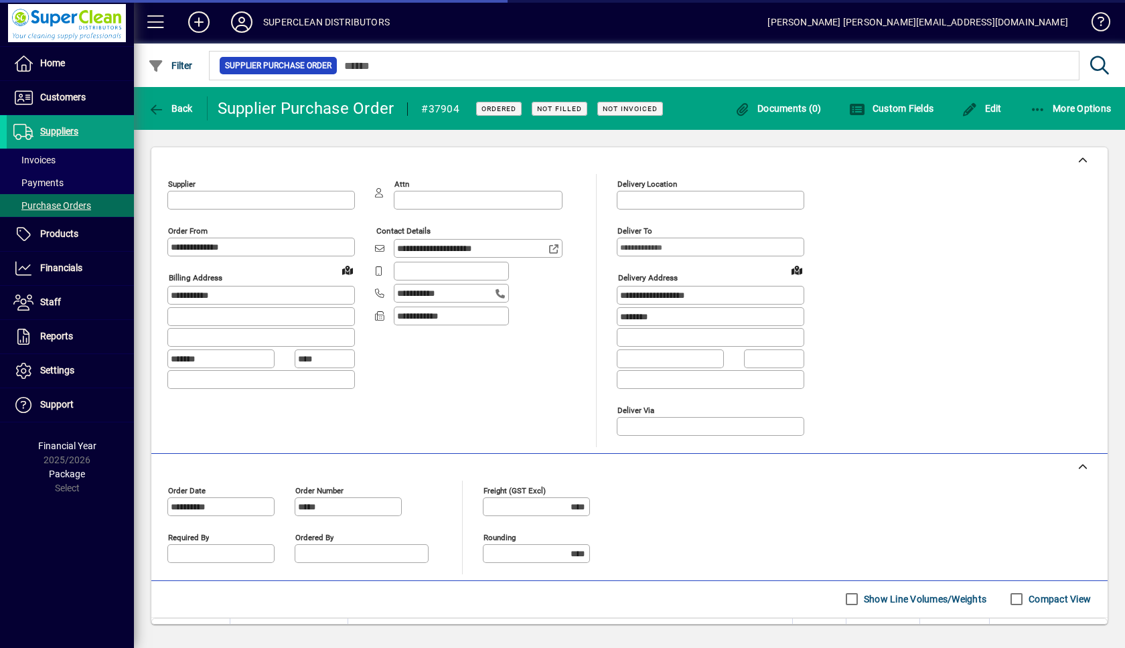  I want to click on span: More Options, so click(1070, 108).